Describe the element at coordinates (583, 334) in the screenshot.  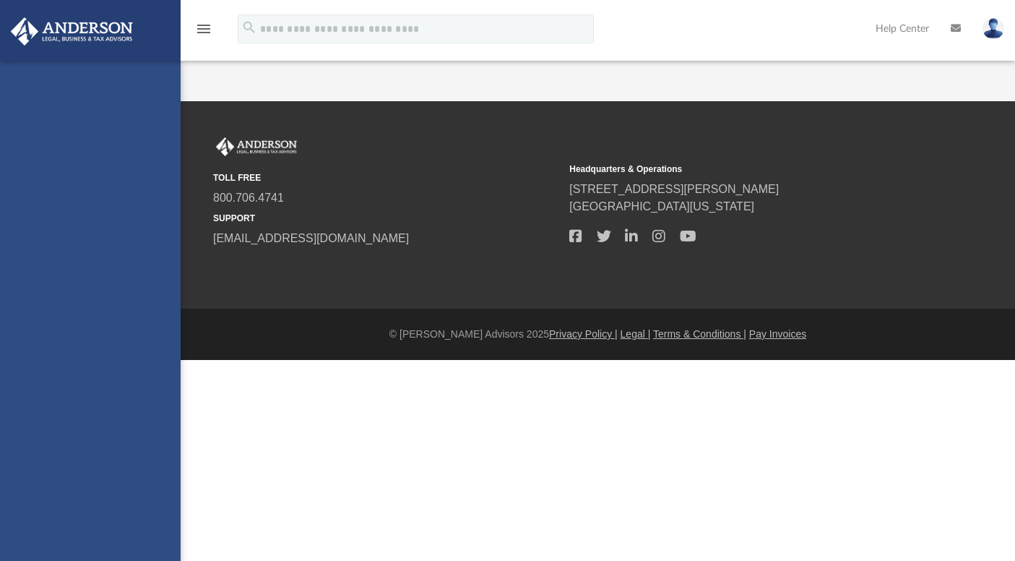
I see `a: Privacy Policy |` at that location.